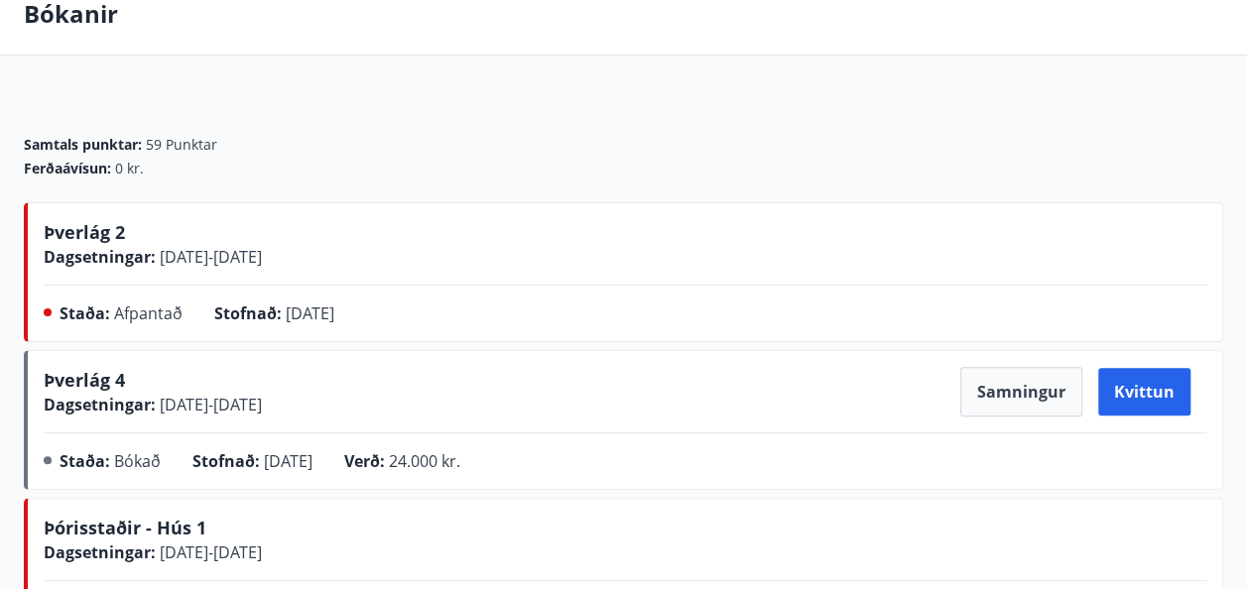  I want to click on span: Þverlág 2, so click(84, 232).